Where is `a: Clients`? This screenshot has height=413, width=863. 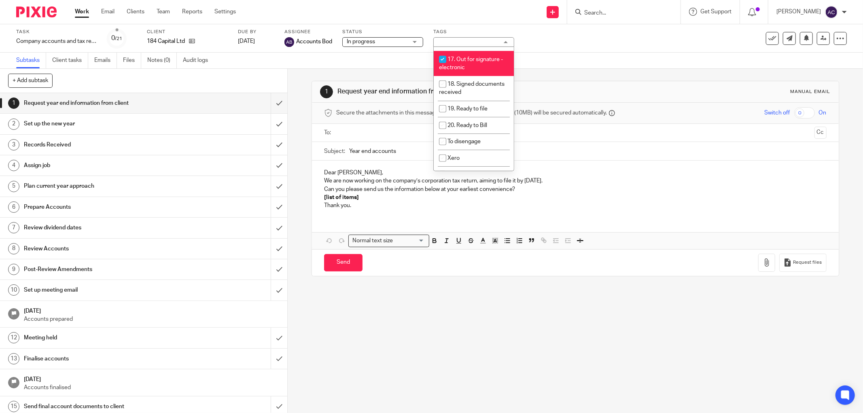 a: Clients is located at coordinates (136, 12).